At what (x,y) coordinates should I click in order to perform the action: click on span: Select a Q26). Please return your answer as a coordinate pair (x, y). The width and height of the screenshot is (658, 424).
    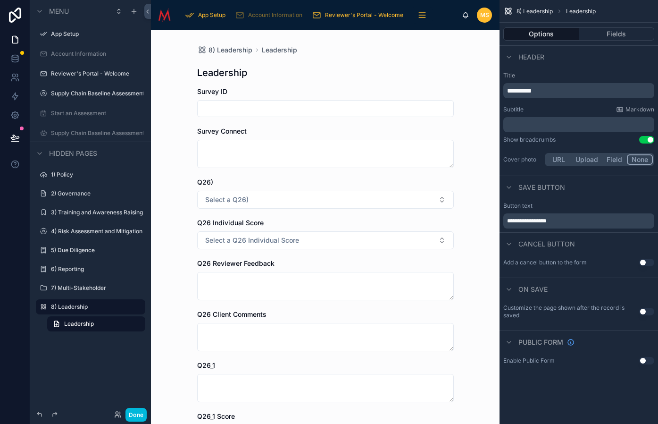
    Looking at the image, I should click on (227, 200).